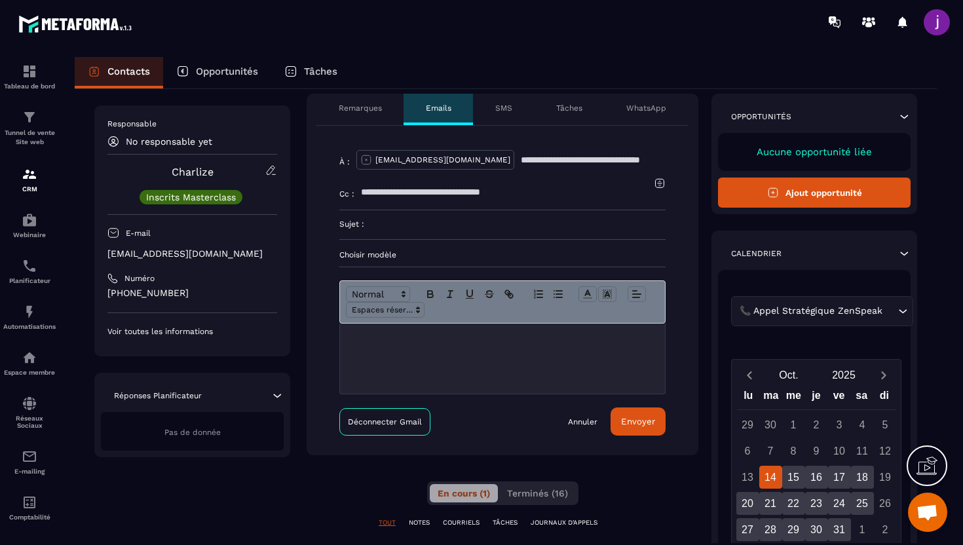 The height and width of the screenshot is (545, 963). Describe the element at coordinates (29, 462) in the screenshot. I see `a: emailemailE-mailing` at that location.